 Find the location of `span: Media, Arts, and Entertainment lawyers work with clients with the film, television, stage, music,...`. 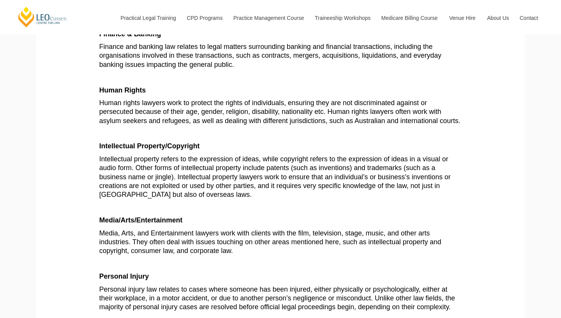

span: Media, Arts, and Entertainment lawyers work with clients with the film, television, stage, music,... is located at coordinates (270, 242).